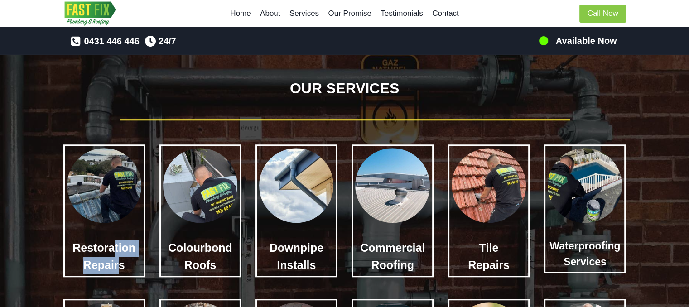 The width and height of the screenshot is (689, 307). I want to click on h4: Restoration Repairs, so click(104, 256).